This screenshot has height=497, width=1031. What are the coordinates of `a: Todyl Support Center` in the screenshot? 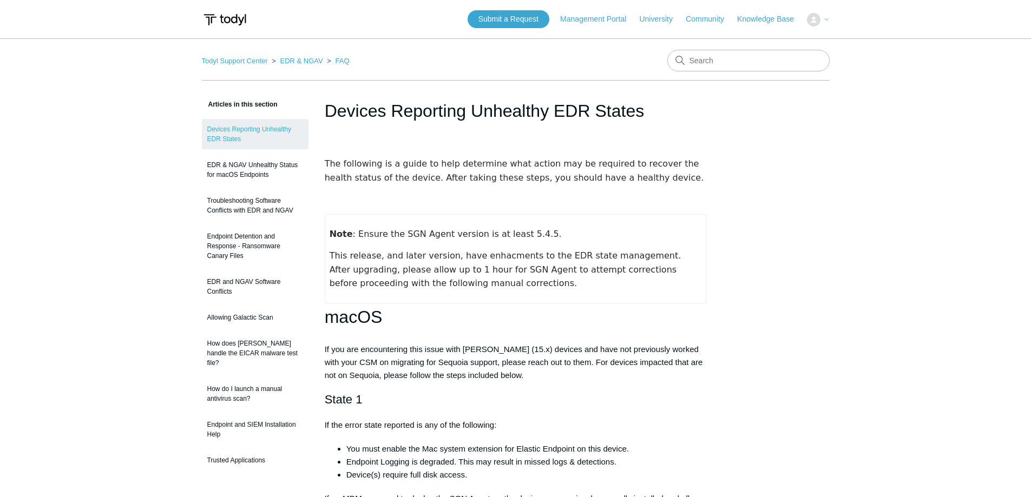 It's located at (235, 61).